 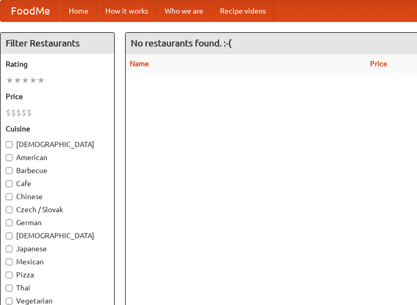 What do you see at coordinates (57, 171) in the screenshot?
I see `label: Barbecue` at bounding box center [57, 171].